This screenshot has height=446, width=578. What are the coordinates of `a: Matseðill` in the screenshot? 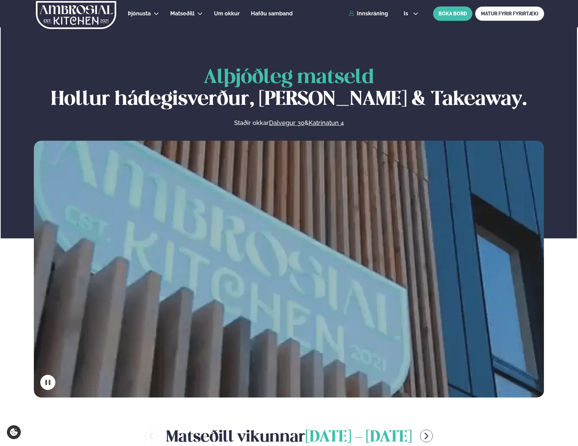 It's located at (182, 14).